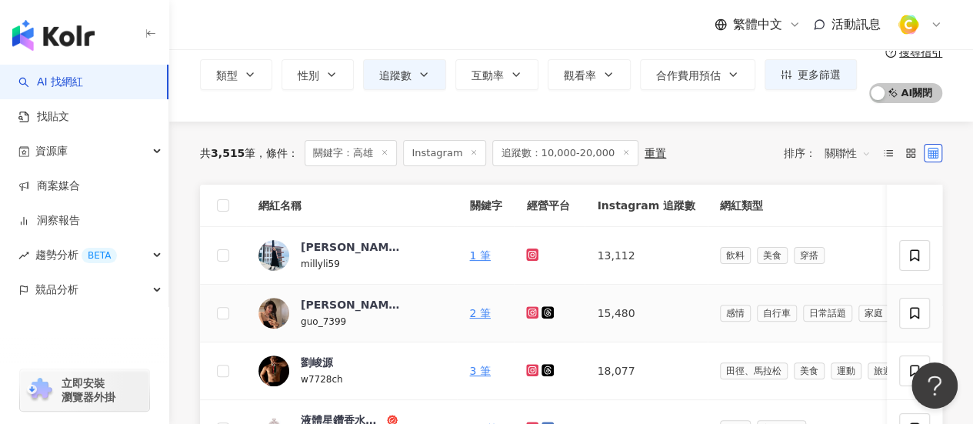 The height and width of the screenshot is (424, 973). I want to click on span: 互動率, so click(488, 75).